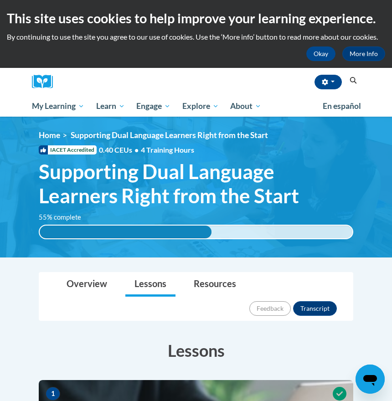 The image size is (392, 401). Describe the element at coordinates (196, 106) in the screenshot. I see `div: Main menu` at that location.